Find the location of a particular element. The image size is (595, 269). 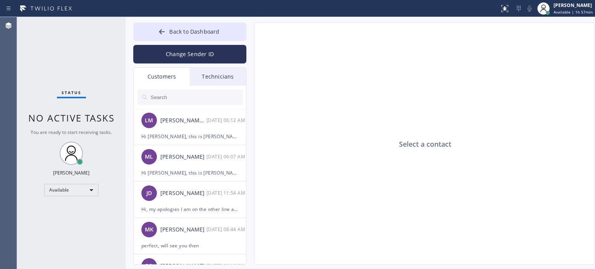

div: Available is located at coordinates (71, 190).